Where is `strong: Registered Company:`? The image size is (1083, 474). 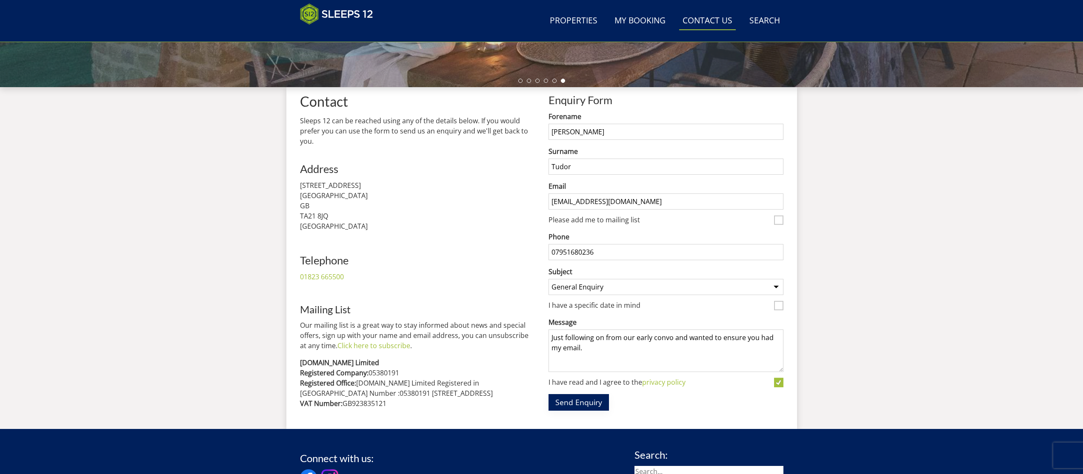 strong: Registered Company: is located at coordinates (334, 373).